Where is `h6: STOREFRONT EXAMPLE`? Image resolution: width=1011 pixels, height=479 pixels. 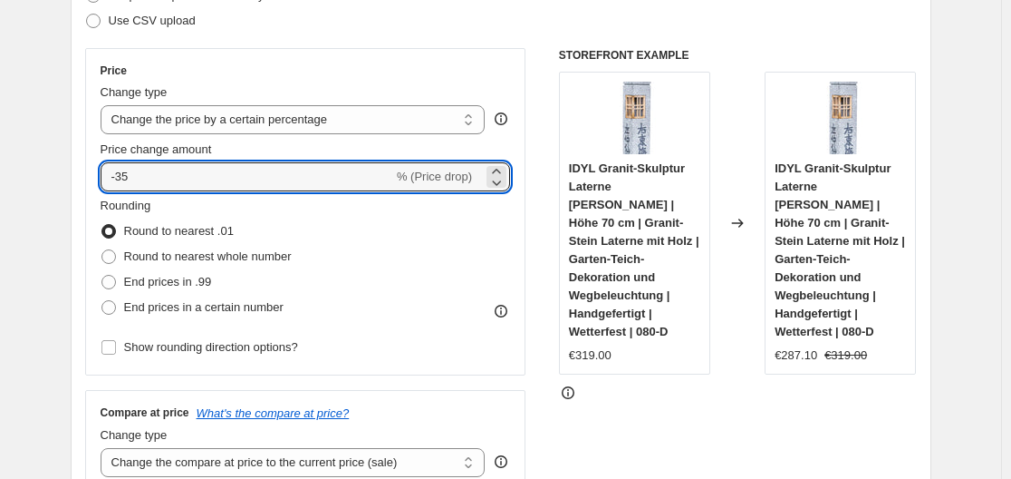
h6: STOREFRONT EXAMPLE is located at coordinates (738, 55).